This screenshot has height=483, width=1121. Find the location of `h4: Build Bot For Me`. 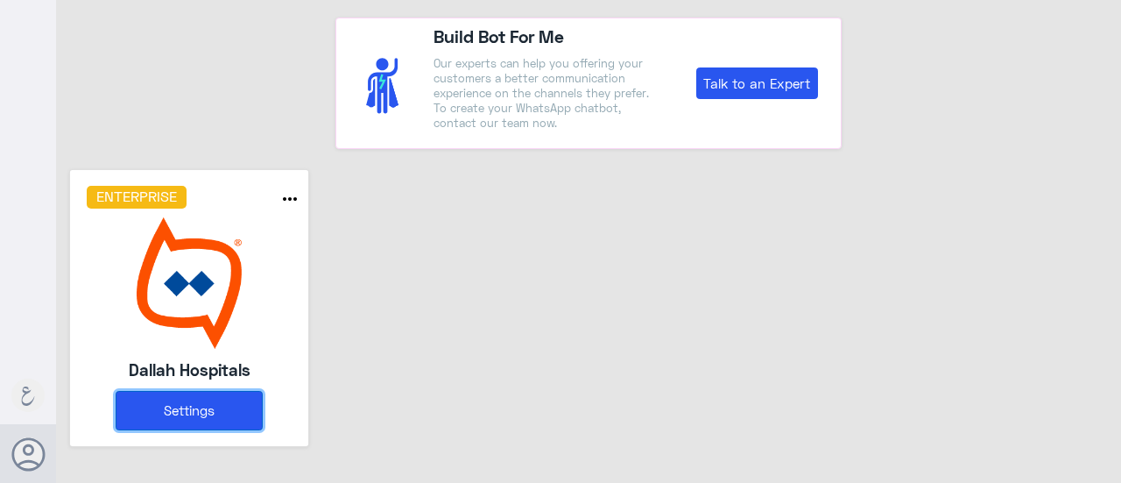

h4: Build Bot For Me is located at coordinates (547, 36).